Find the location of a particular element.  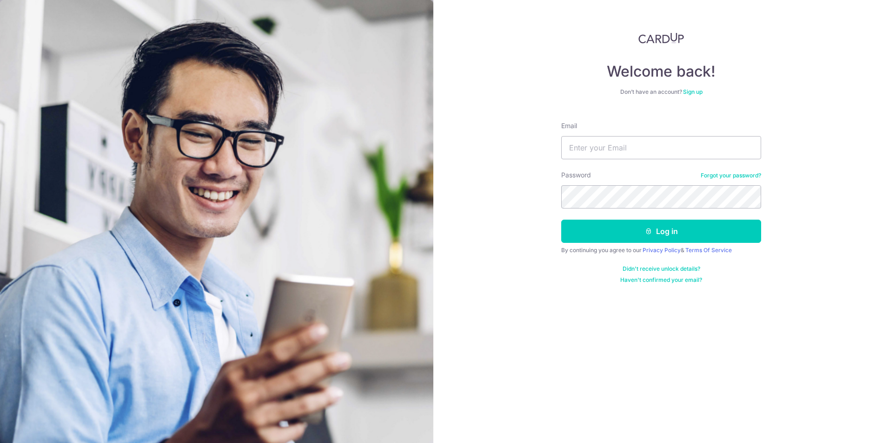

button: Log in is located at coordinates (661, 231).